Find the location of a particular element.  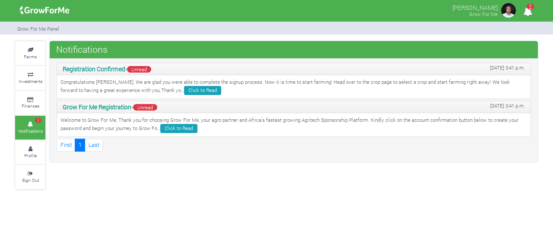

small: Profile is located at coordinates (30, 156).